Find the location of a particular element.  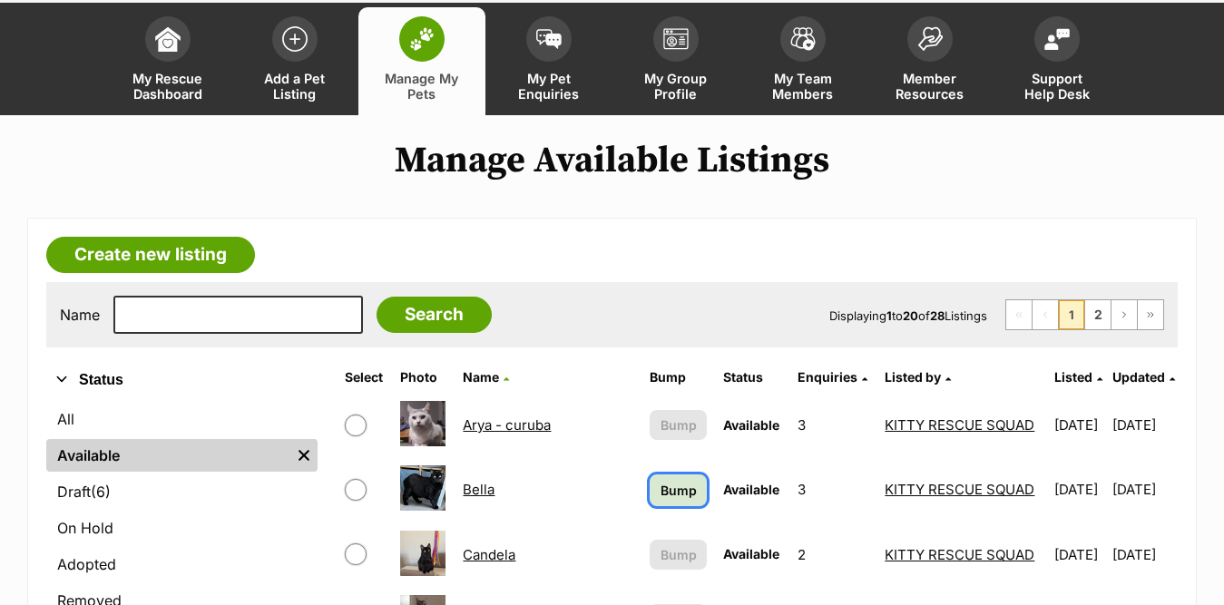

a: My Pet Enquiries is located at coordinates (549, 61).